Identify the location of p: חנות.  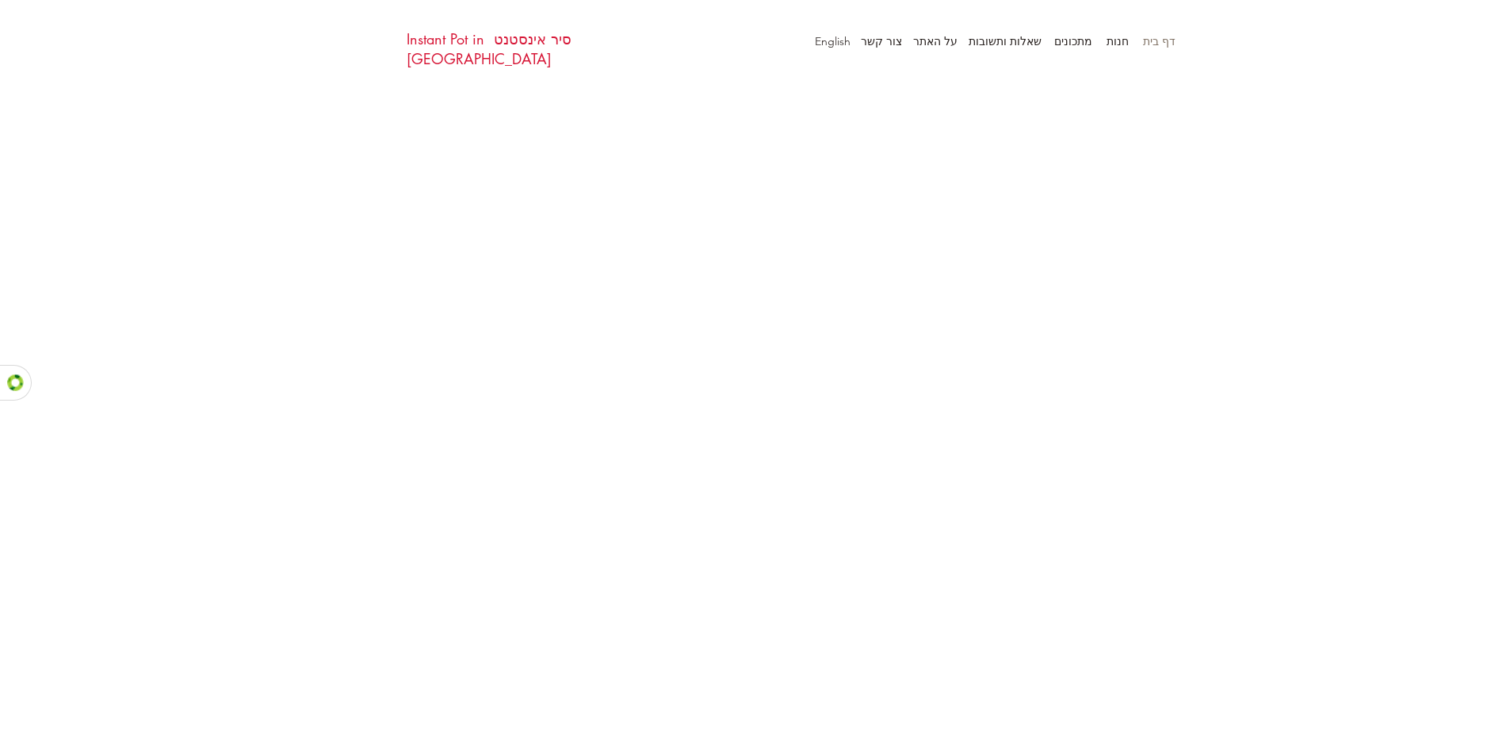
(1118, 41).